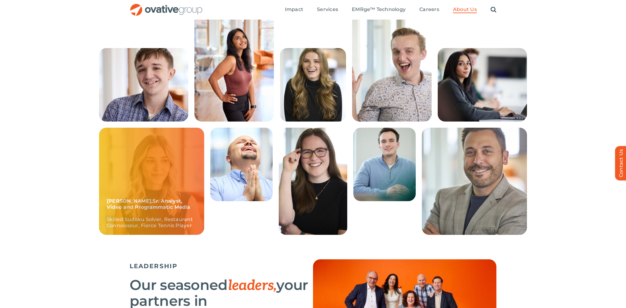 The height and width of the screenshot is (308, 626). I want to click on span: Careers, so click(429, 9).